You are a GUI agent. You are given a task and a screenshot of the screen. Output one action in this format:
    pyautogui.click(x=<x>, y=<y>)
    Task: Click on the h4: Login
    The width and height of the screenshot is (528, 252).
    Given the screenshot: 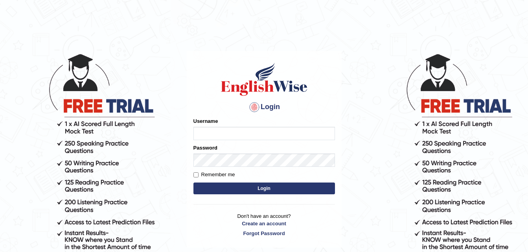 What is the action you would take?
    pyautogui.click(x=264, y=107)
    